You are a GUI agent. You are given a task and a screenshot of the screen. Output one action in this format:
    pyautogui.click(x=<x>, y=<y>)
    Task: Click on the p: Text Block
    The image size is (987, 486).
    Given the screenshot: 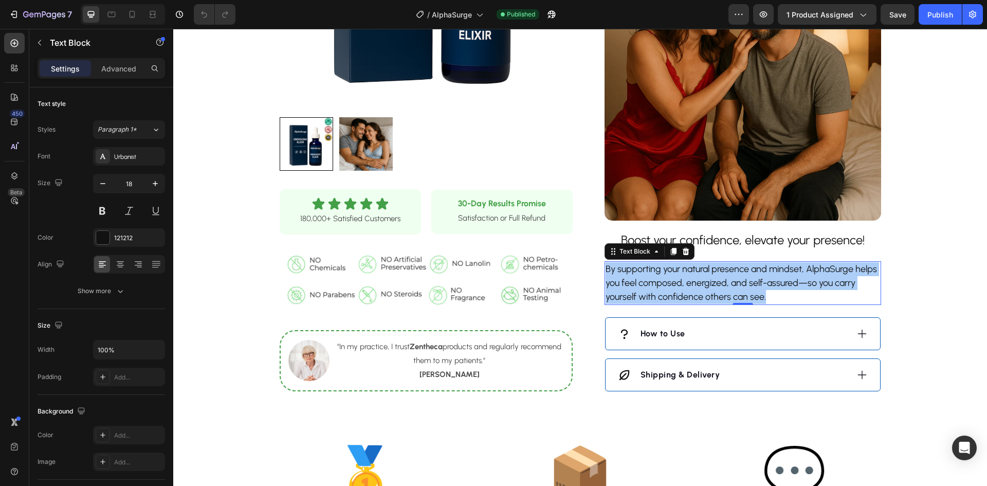 What is the action you would take?
    pyautogui.click(x=94, y=43)
    